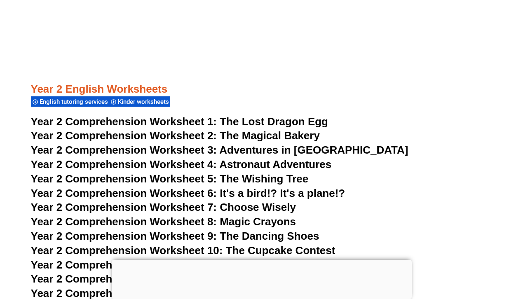  I want to click on span: Year 2 Comprehension Worksheet 6: It's a bird!? It's a plane!?, so click(188, 193).